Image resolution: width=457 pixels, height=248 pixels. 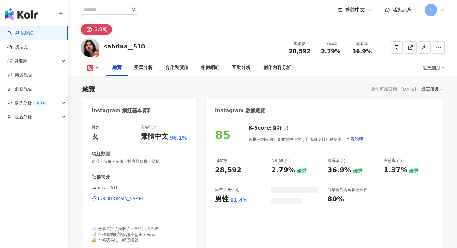 What do you see at coordinates (96, 127) in the screenshot?
I see `div: 性別` at bounding box center [96, 127].